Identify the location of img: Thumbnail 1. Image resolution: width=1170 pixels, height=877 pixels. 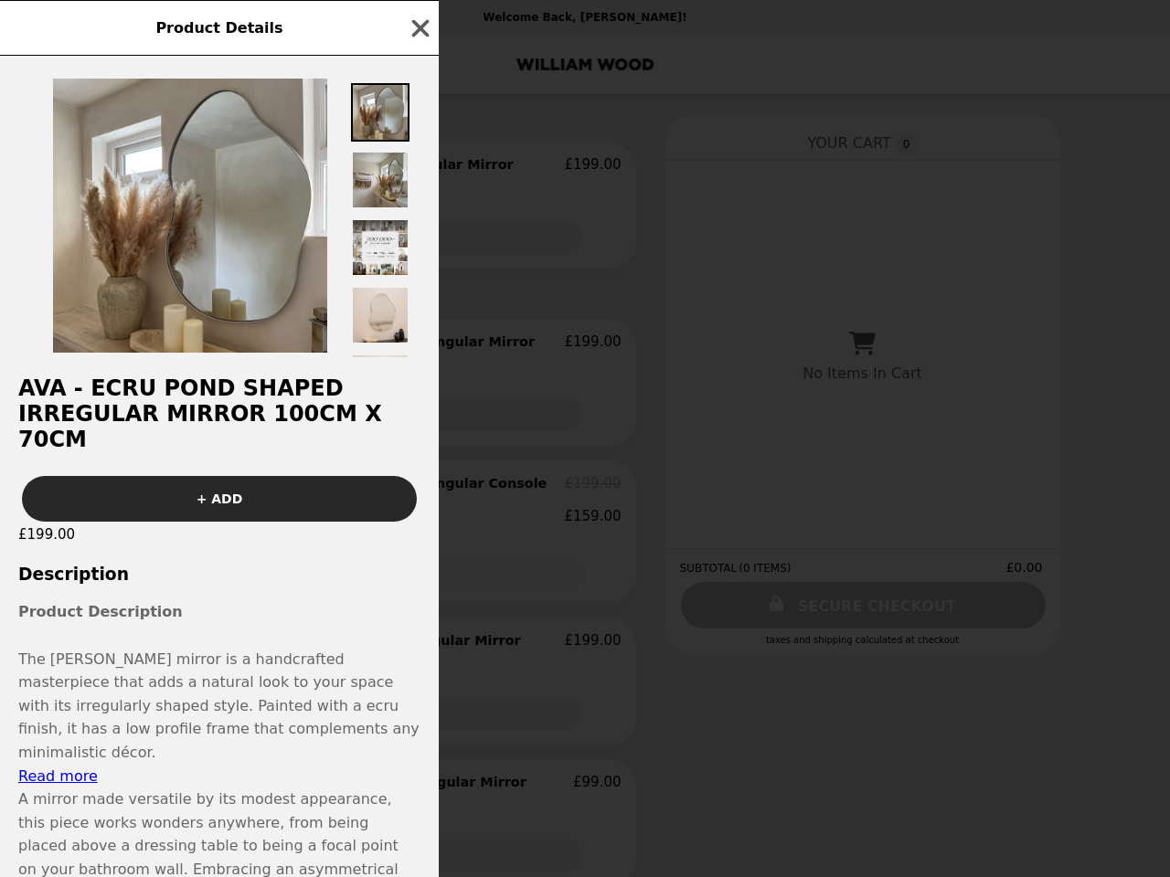
(380, 112).